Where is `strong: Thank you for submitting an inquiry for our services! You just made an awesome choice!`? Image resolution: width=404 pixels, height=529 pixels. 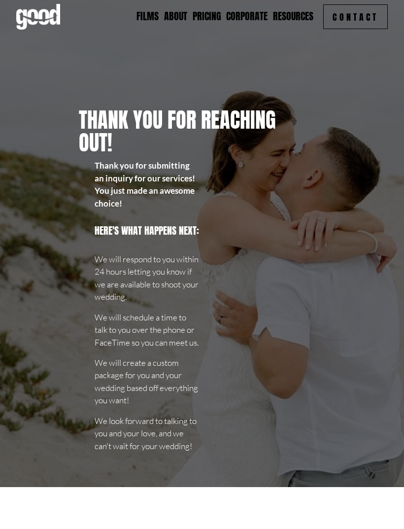
strong: Thank you for submitting an inquiry for our services! You just made an awesome choice! is located at coordinates (145, 184).